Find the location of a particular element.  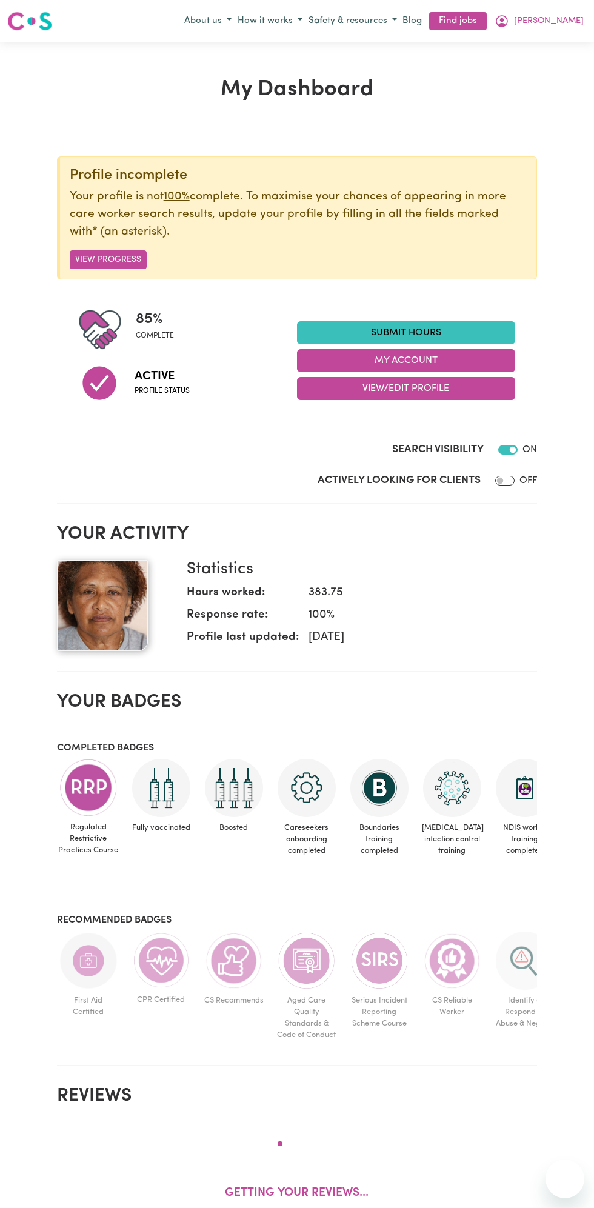

img: CS Academy: Identify & Respond to Abuse & Neglect in Aged & Disability course completed is located at coordinates (525, 961).